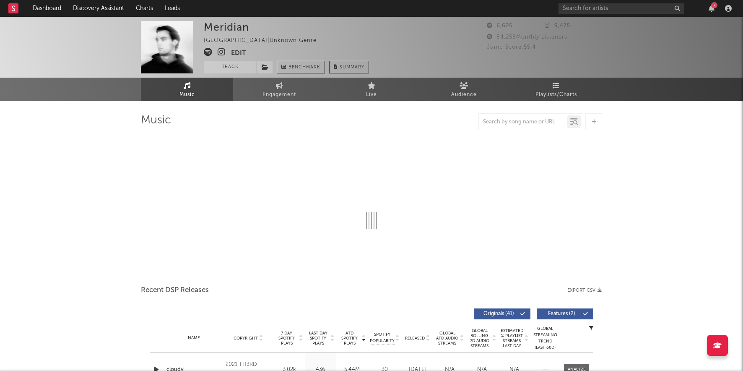 This screenshot has width=743, height=371. Describe the element at coordinates (318, 338) in the screenshot. I see `span: Last Day Spotify Plays` at that location.